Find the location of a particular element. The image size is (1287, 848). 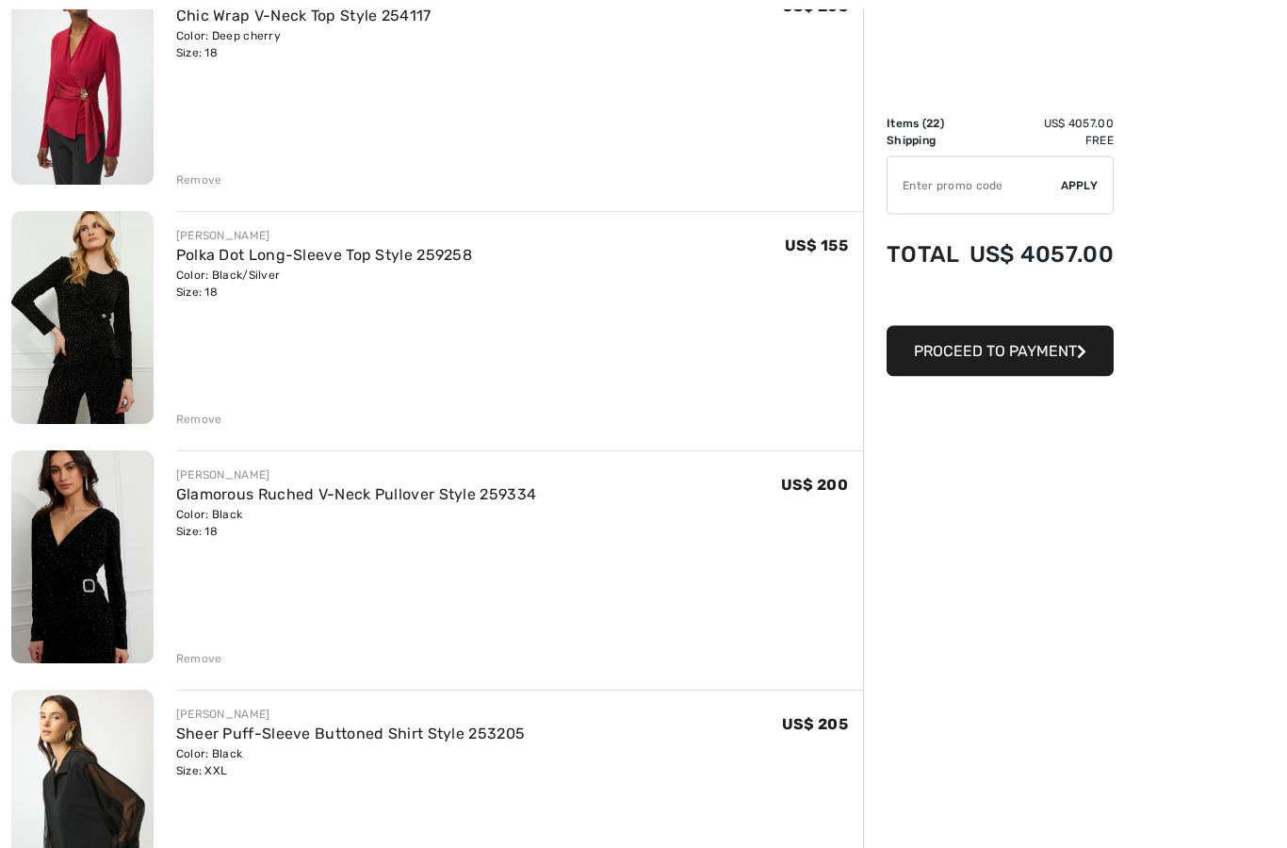

a: Polka Dot Long-Sleeve Top Style 259258 is located at coordinates (324, 255).